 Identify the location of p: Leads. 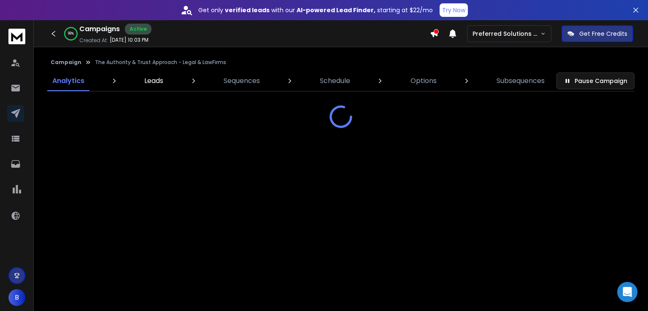
(154, 81).